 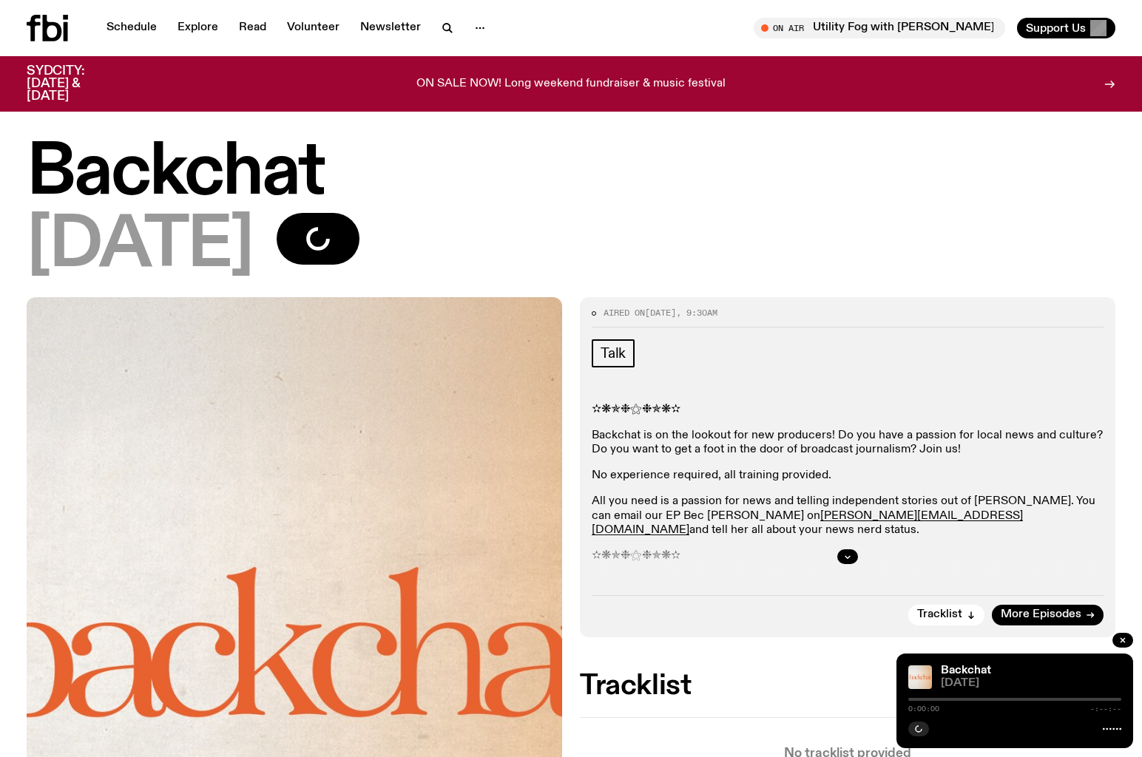 What do you see at coordinates (197, 28) in the screenshot?
I see `a: Explore` at bounding box center [197, 28].